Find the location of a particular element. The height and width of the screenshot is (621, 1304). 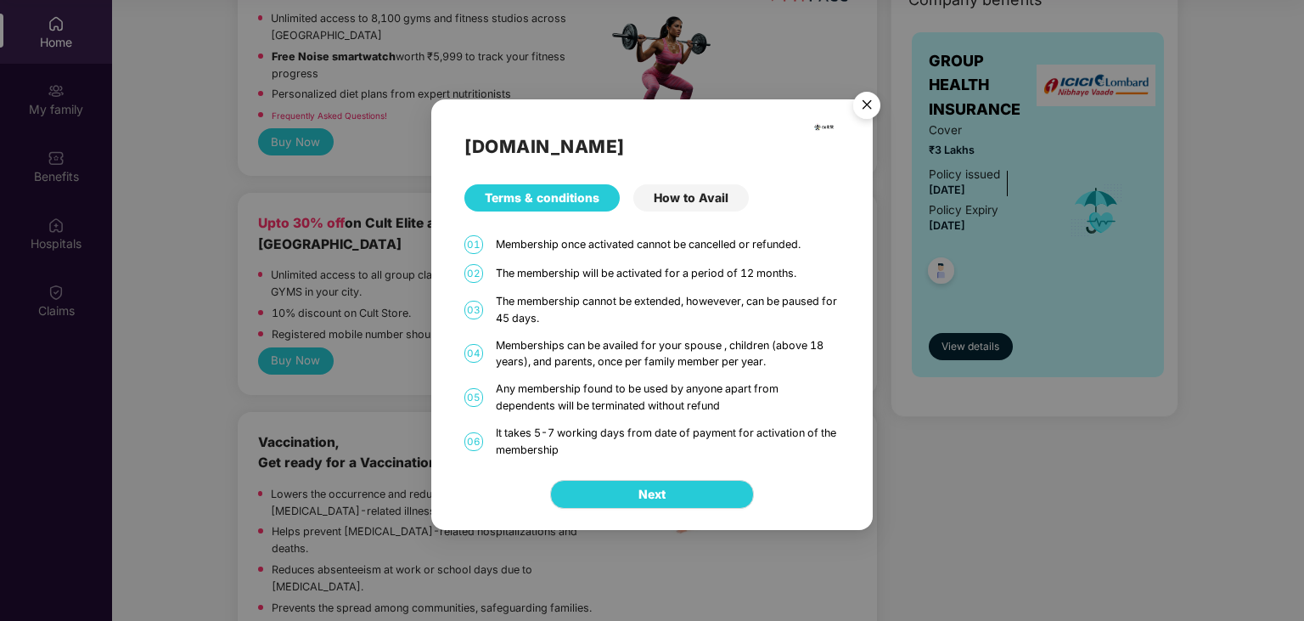

span: Next is located at coordinates (652, 494).